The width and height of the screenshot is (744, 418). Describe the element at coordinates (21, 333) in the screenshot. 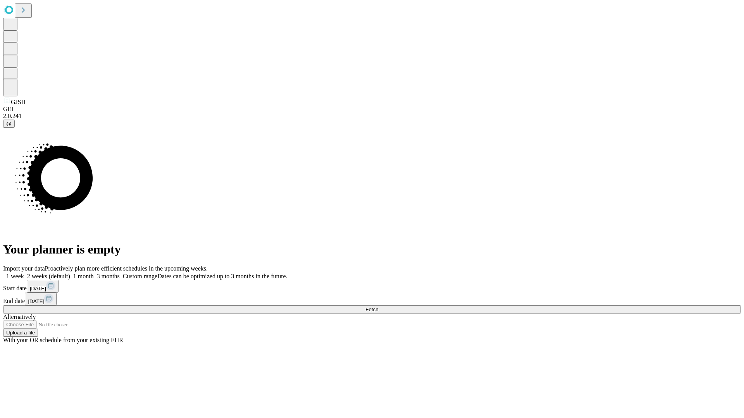

I see `button: Upload a file` at that location.